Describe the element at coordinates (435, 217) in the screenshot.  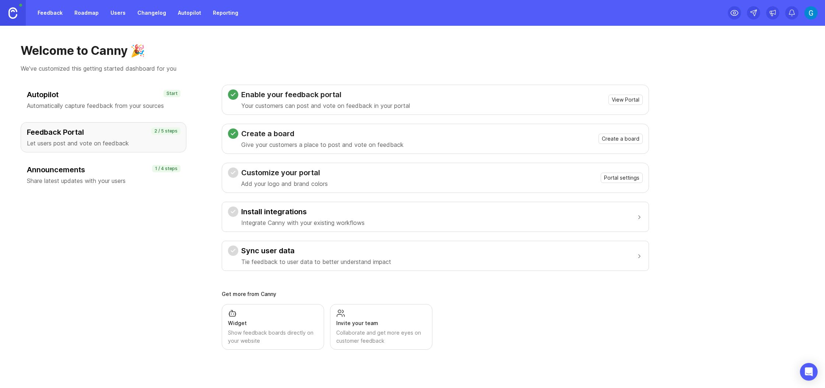
I see `button: Install integrationsIntegrate Canny with your existing workflows` at that location.